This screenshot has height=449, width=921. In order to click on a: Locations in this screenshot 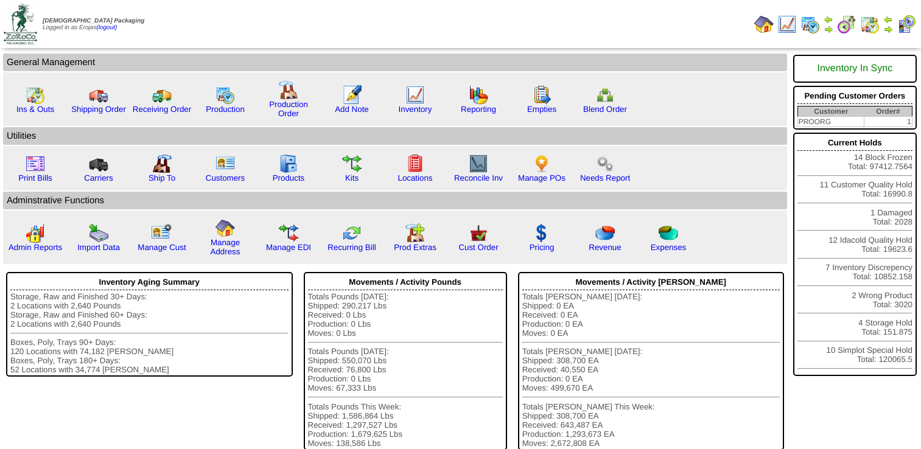, I will do `click(414, 178)`.